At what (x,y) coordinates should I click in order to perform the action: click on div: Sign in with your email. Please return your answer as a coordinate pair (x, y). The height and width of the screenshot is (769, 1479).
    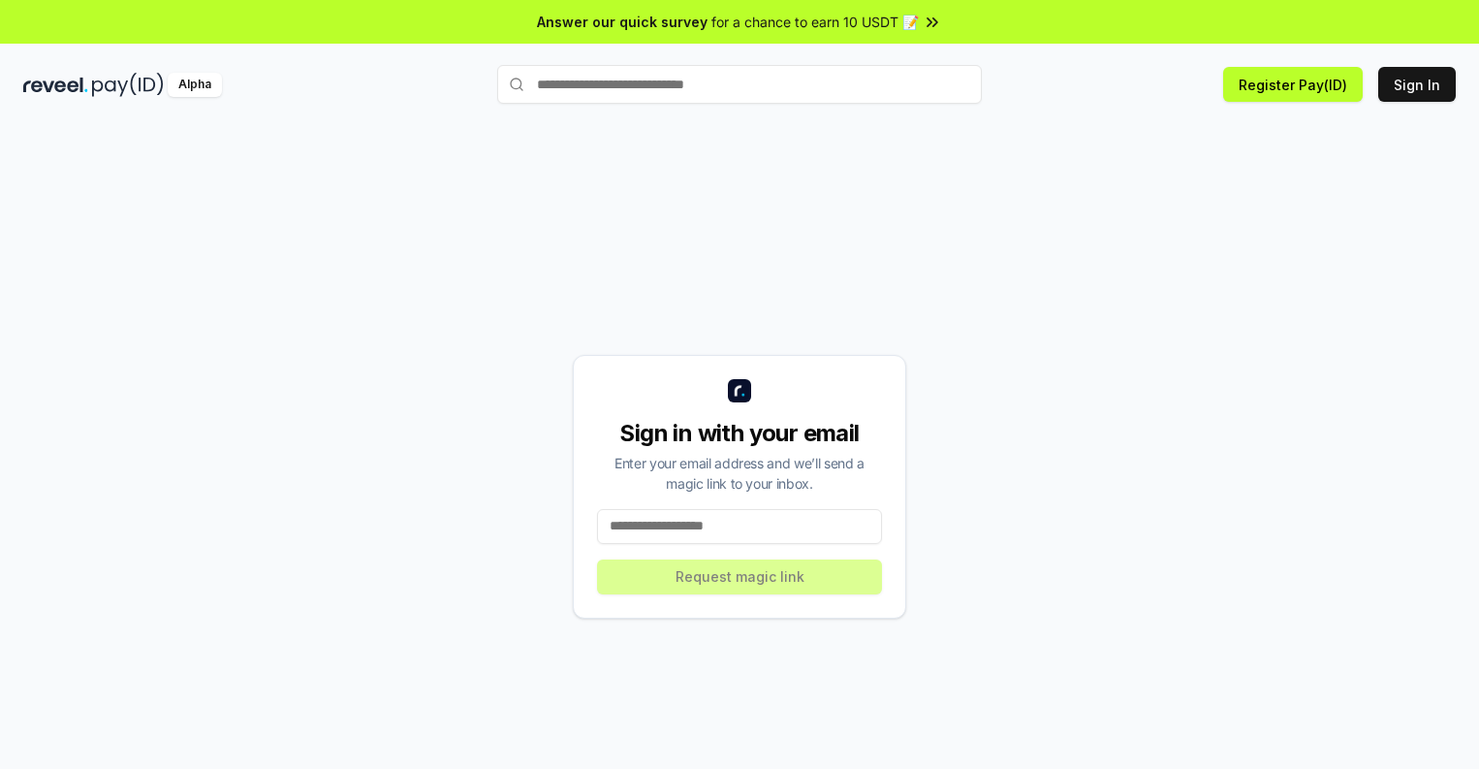
    Looking at the image, I should click on (739, 433).